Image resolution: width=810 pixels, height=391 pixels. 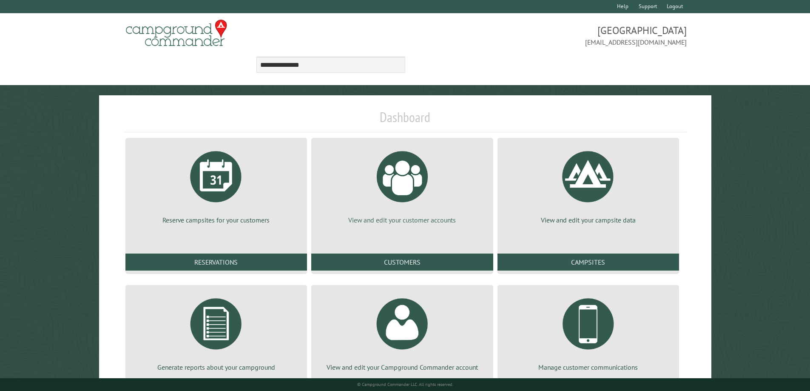 What do you see at coordinates (216, 332) in the screenshot?
I see `a: Generate reports about your campground` at bounding box center [216, 332].